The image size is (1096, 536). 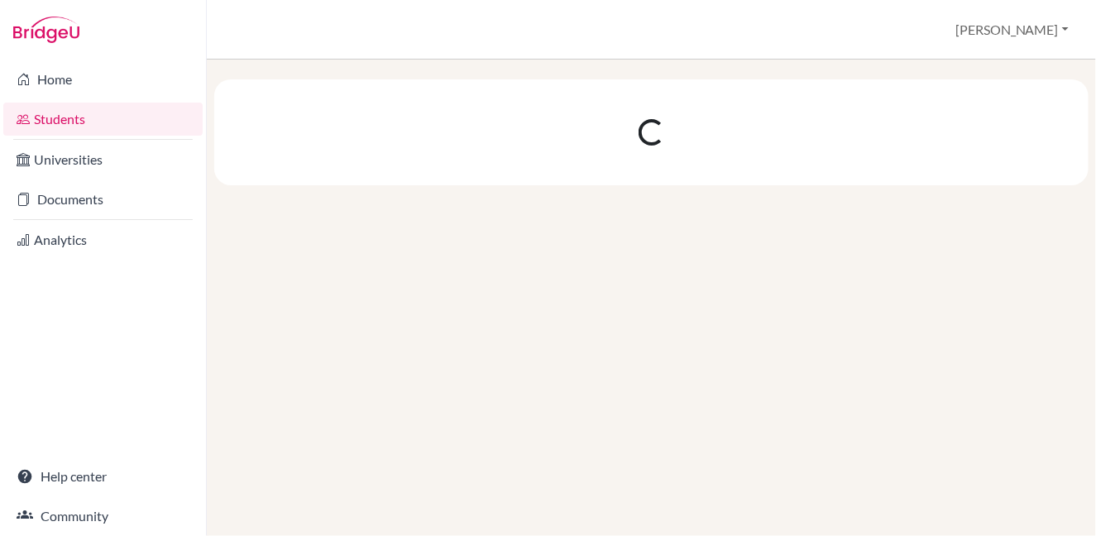 What do you see at coordinates (103, 240) in the screenshot?
I see `a: Analytics` at bounding box center [103, 240].